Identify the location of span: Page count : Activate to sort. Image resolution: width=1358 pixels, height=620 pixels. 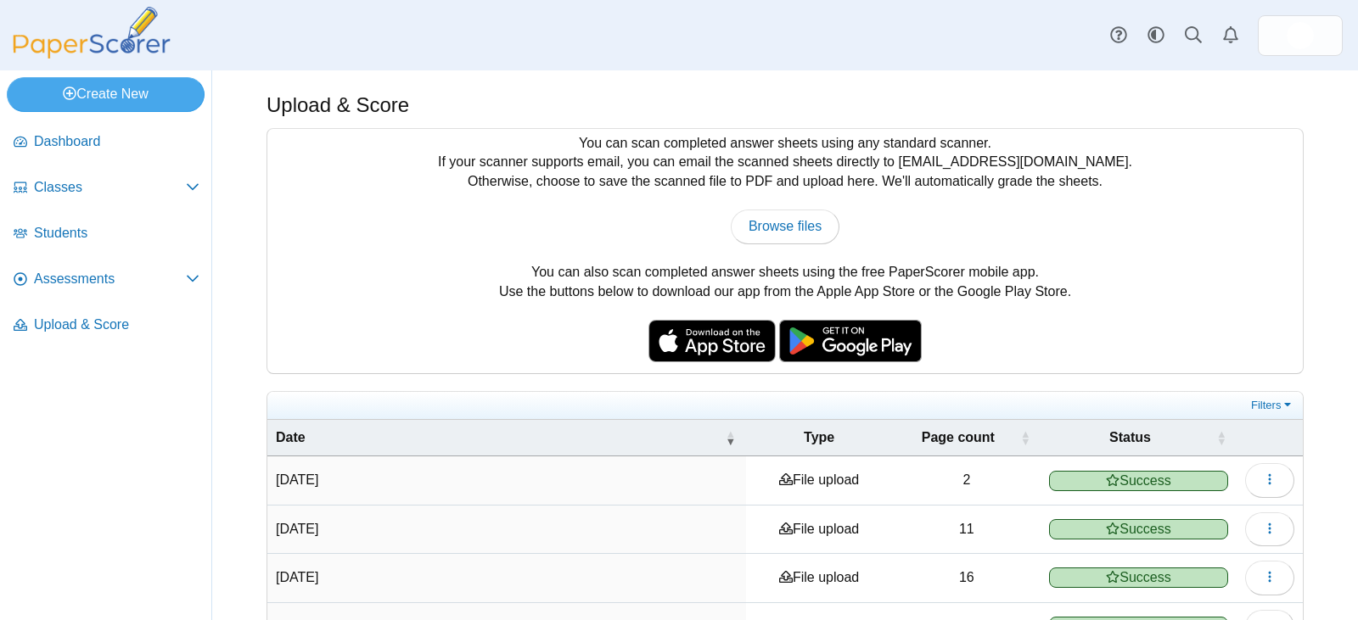
(1025, 438).